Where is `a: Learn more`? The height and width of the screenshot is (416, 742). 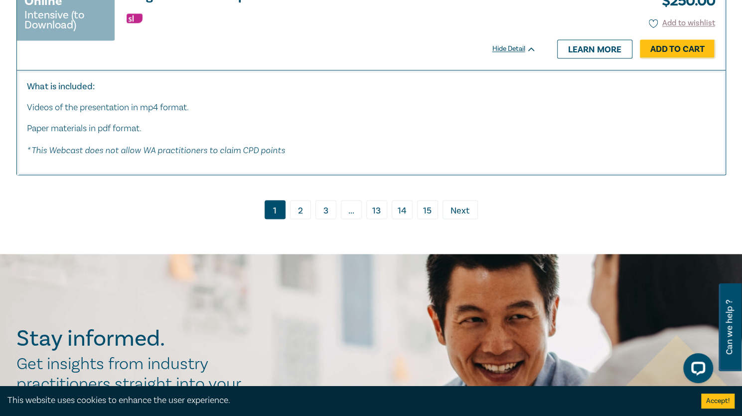 a: Learn more is located at coordinates (595, 49).